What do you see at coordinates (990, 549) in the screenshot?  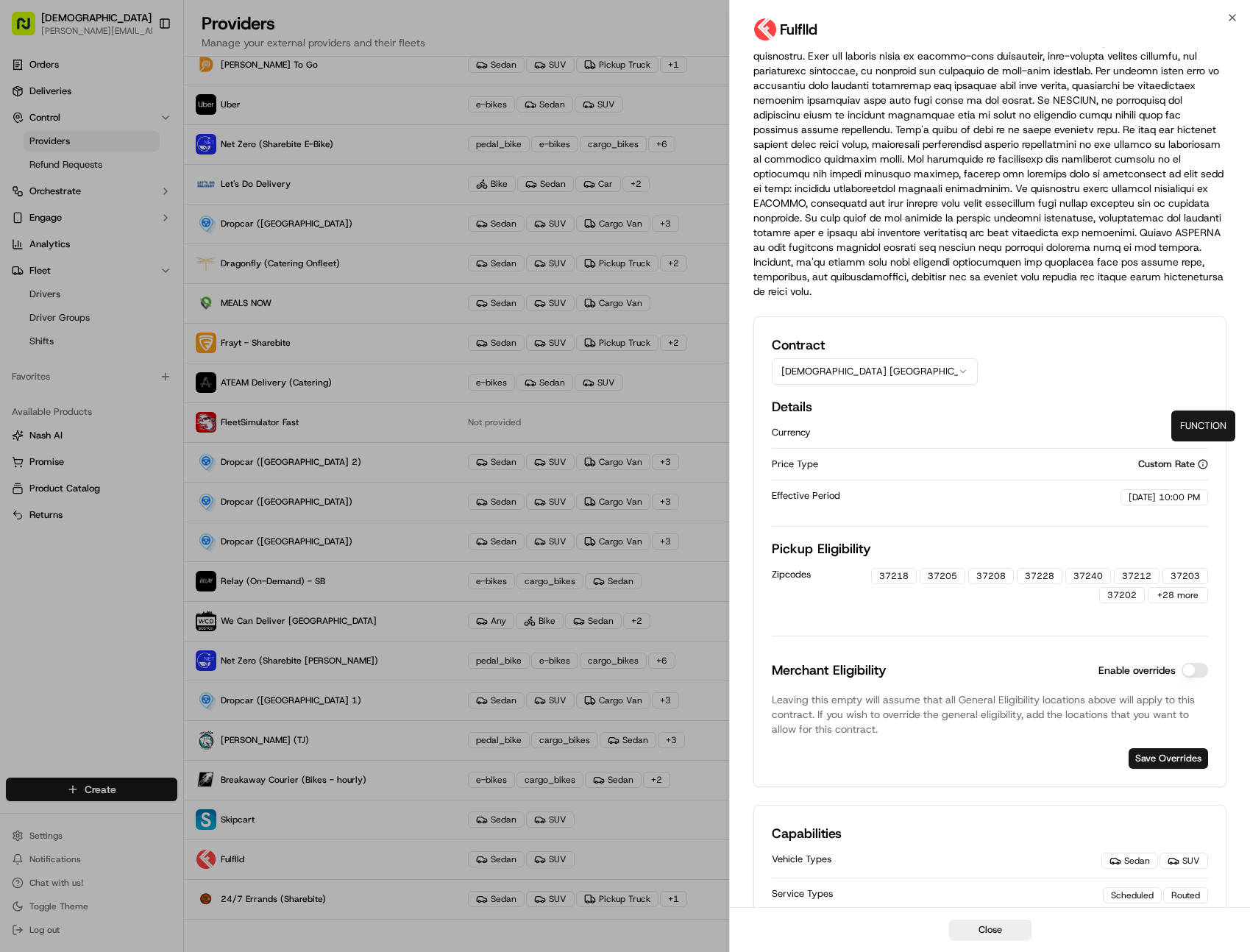 I see `h2: Pickup Eligibility` at bounding box center [990, 549].